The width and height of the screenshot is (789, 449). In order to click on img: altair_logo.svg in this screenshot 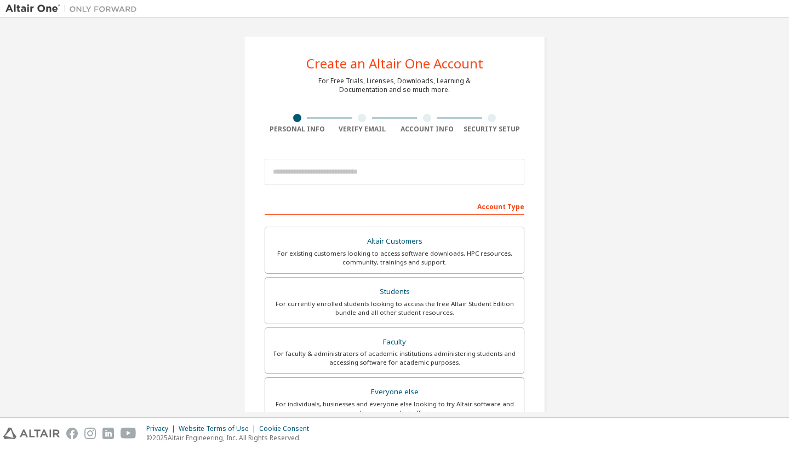, I will do `click(31, 433)`.